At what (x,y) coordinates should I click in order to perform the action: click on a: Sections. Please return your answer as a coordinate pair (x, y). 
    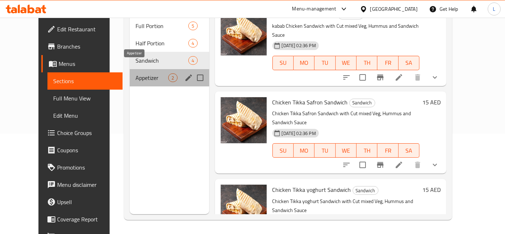
    Looking at the image, I should click on (85, 81).